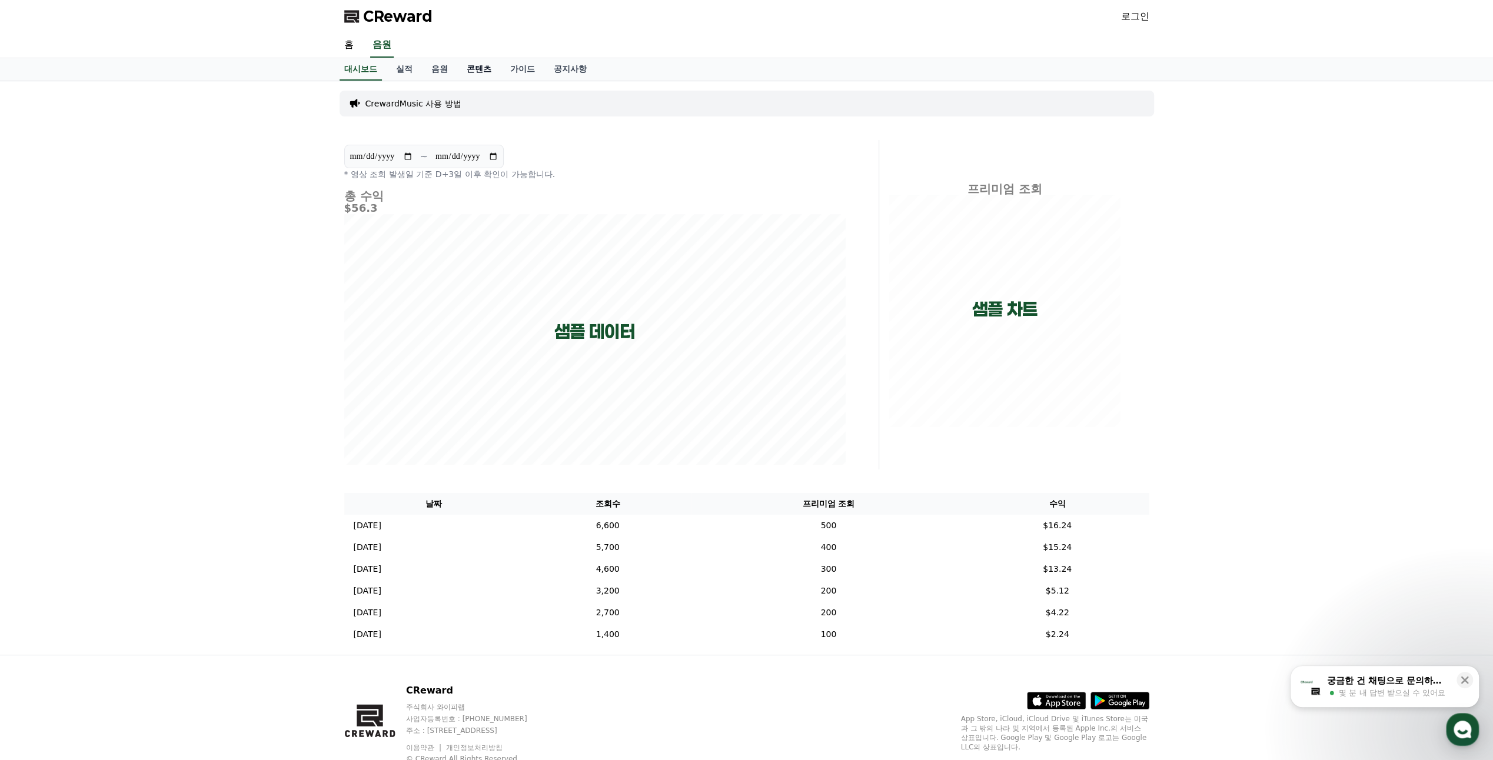 This screenshot has height=760, width=1493. What do you see at coordinates (478, 691) in the screenshot?
I see `p: CReward` at bounding box center [478, 691].